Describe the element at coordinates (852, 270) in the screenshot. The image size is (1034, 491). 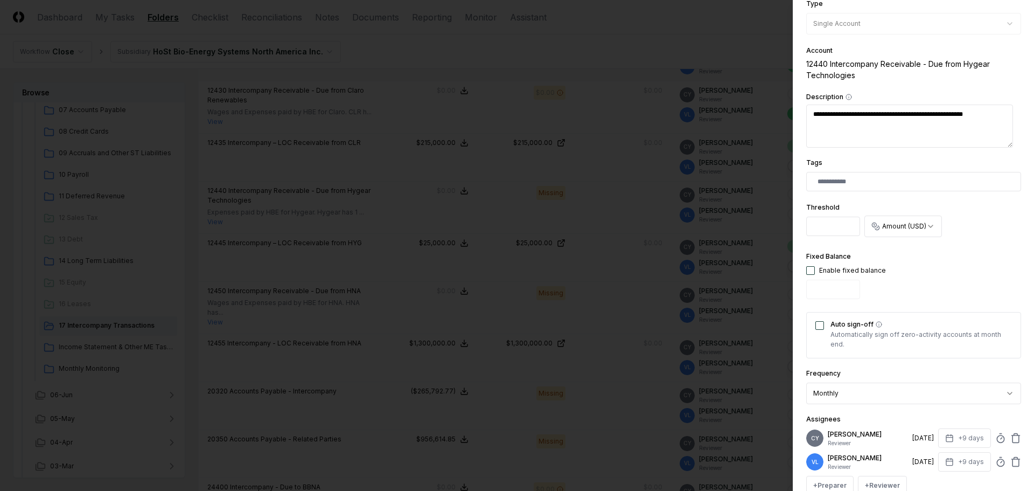
I see `div: Enable fixed balance` at that location.